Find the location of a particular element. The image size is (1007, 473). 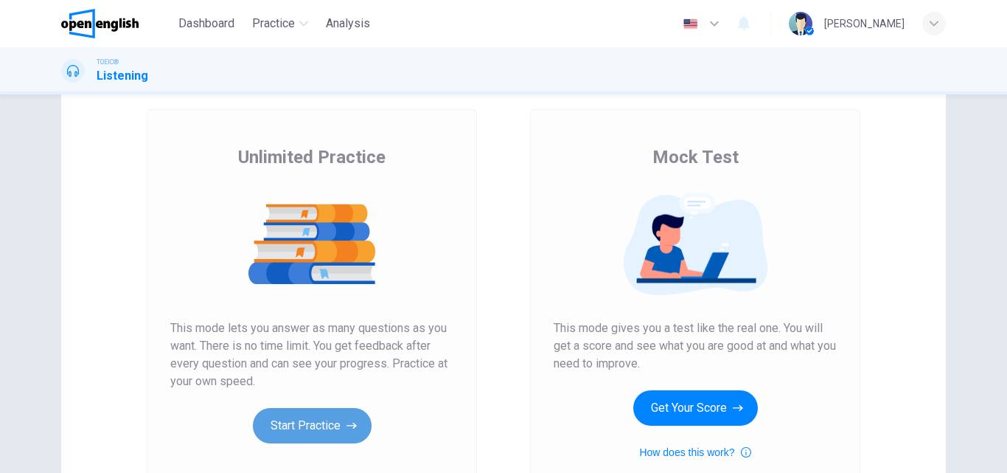

button: Dashboard is located at coordinates (206, 24).